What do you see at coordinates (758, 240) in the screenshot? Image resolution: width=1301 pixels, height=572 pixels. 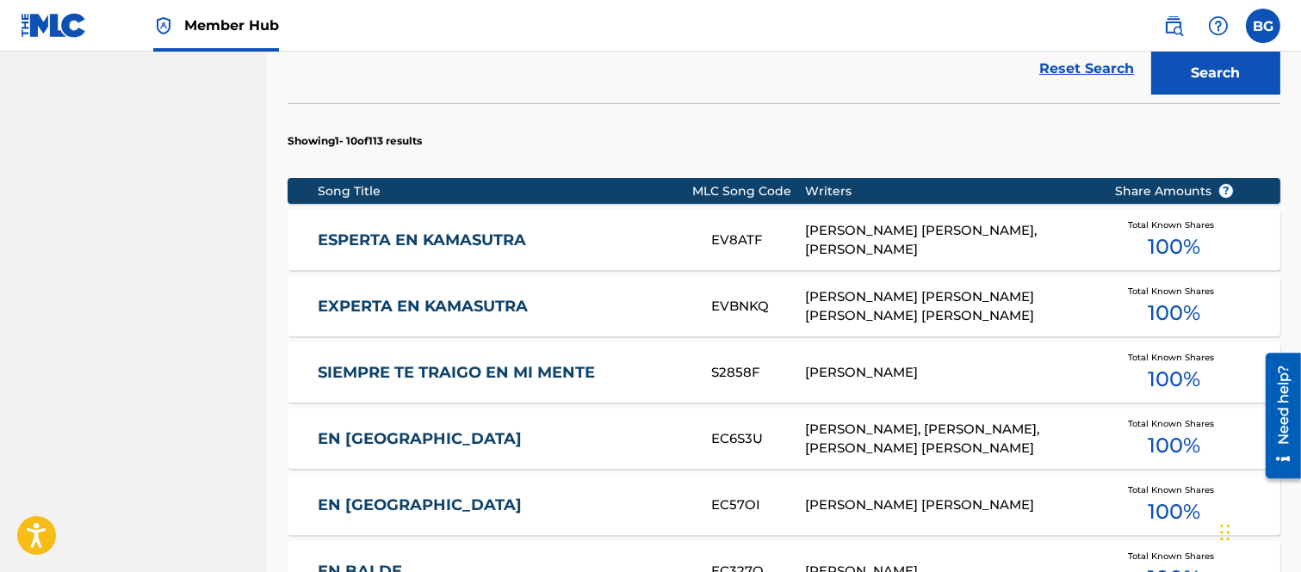 I see `div: EV8ATF` at bounding box center [758, 240].